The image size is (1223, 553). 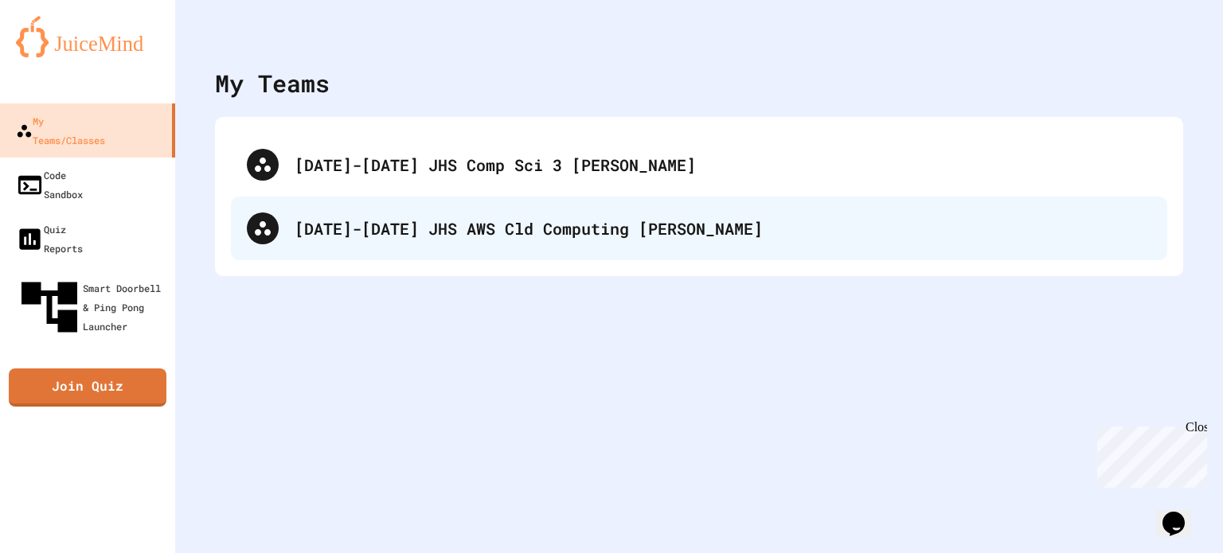 What do you see at coordinates (49, 239) in the screenshot?
I see `div: Quiz Reports` at bounding box center [49, 239].